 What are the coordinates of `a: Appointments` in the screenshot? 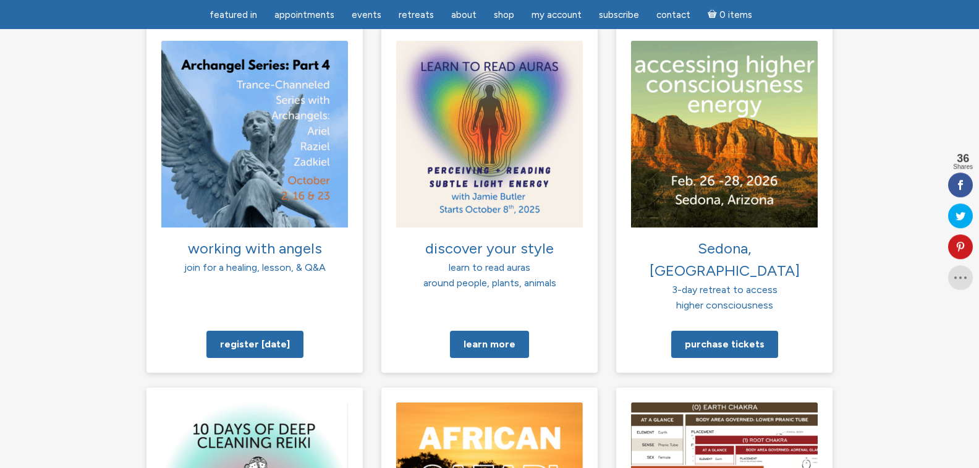 It's located at (304, 15).